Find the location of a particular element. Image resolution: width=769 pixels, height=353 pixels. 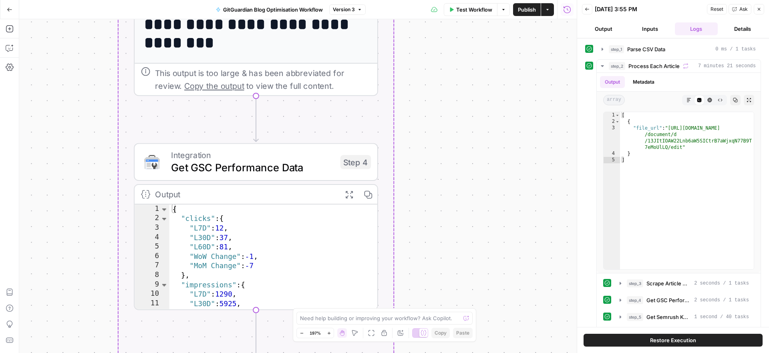

span: Integration is located at coordinates (252, 155).